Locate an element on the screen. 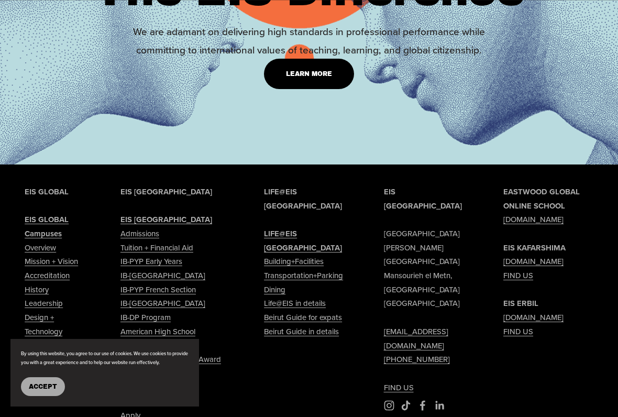 This screenshot has height=417, width=618. a: Instagram is located at coordinates (389, 405).